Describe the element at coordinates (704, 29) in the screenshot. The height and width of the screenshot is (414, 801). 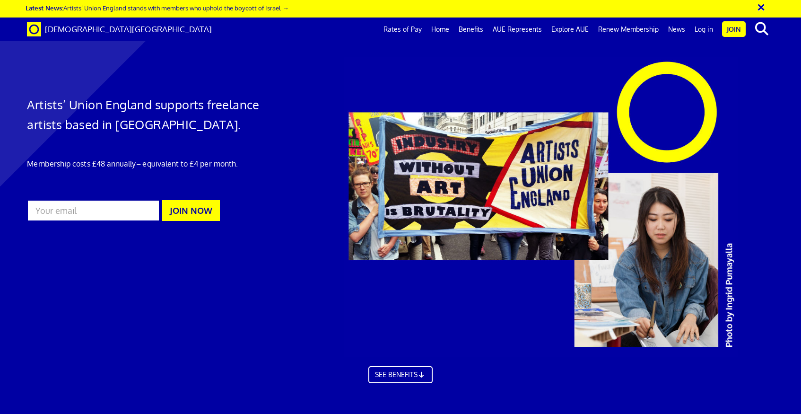
I see `a: Log in` at that location.